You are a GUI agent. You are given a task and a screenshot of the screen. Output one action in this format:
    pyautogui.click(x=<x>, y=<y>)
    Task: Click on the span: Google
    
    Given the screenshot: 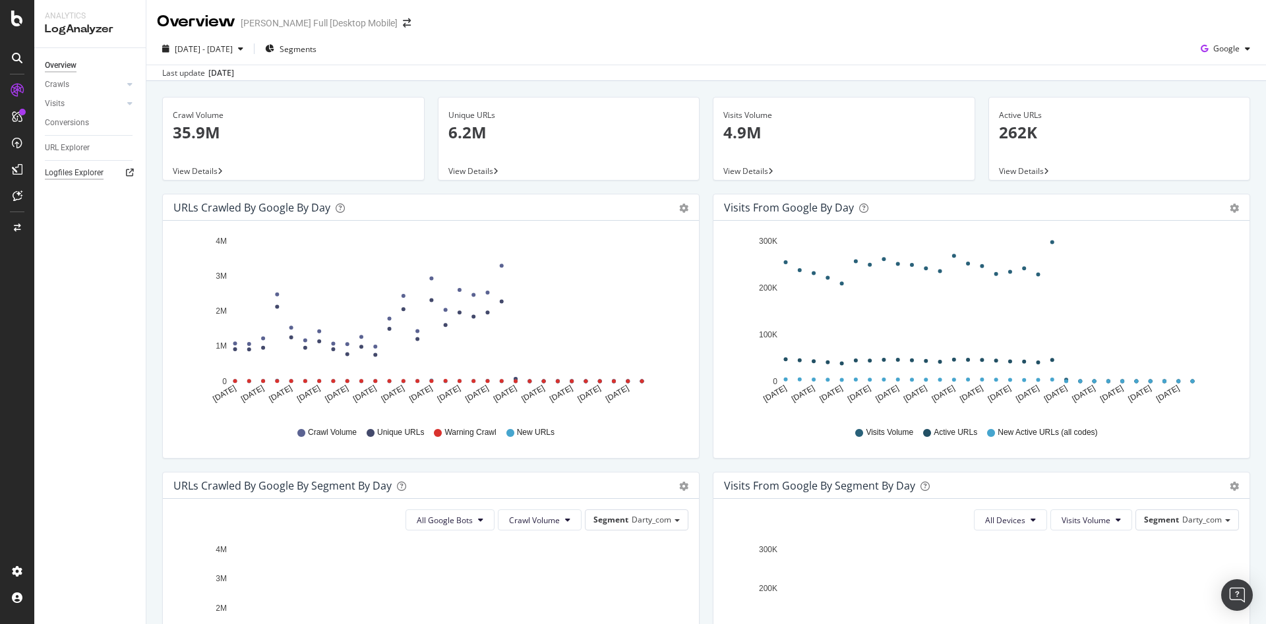 What is the action you would take?
    pyautogui.click(x=1226, y=48)
    